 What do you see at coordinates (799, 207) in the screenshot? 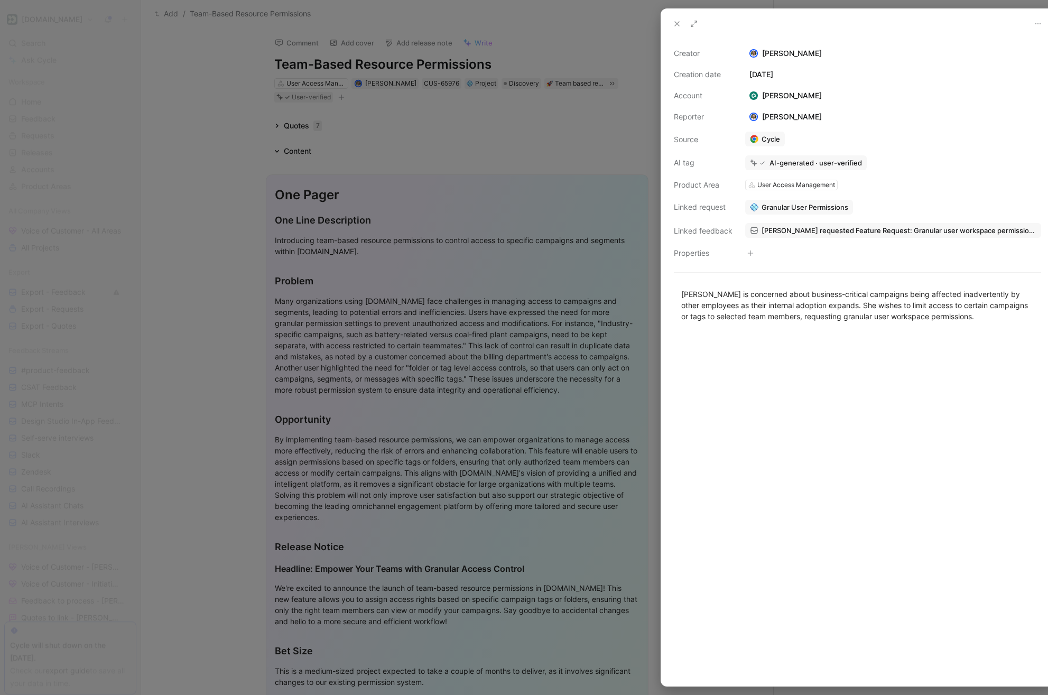
I see `button: 💠Granular User Permissions` at bounding box center [799, 207].